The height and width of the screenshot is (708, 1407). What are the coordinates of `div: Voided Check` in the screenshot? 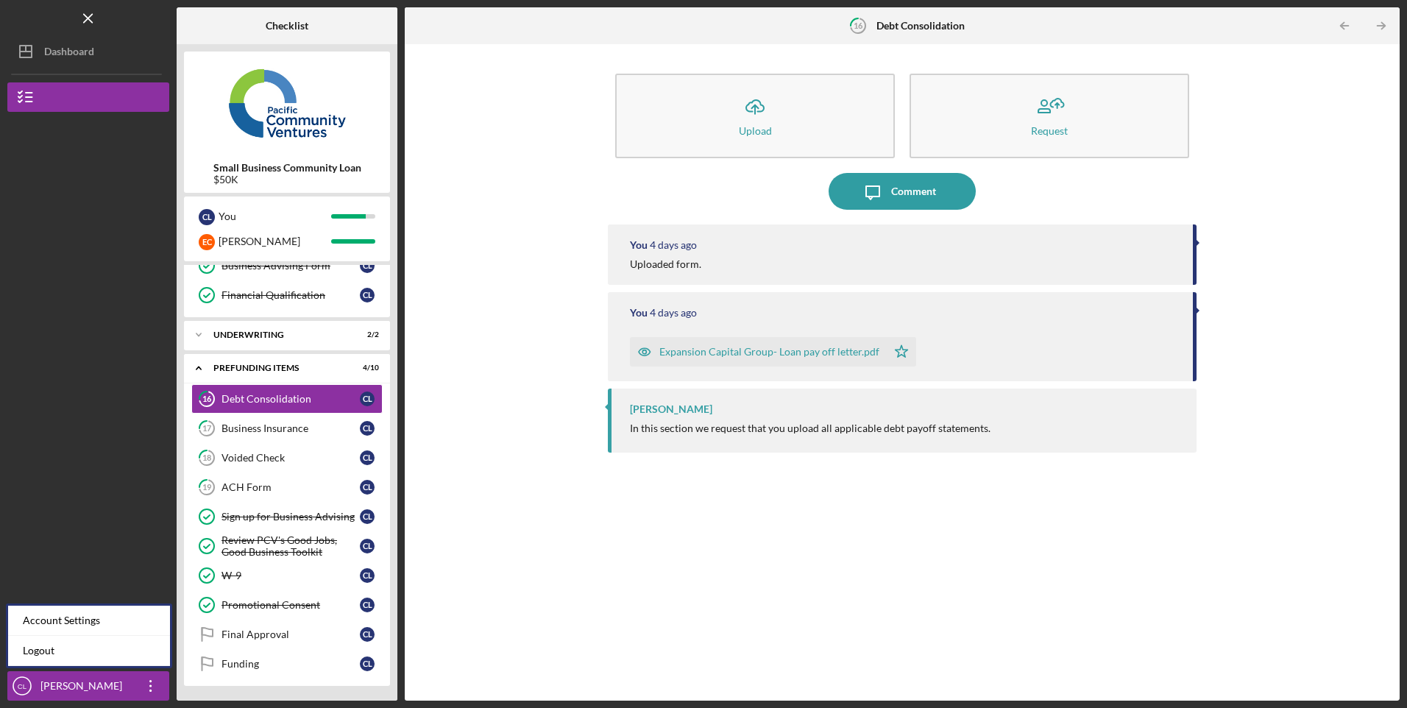 It's located at (291, 458).